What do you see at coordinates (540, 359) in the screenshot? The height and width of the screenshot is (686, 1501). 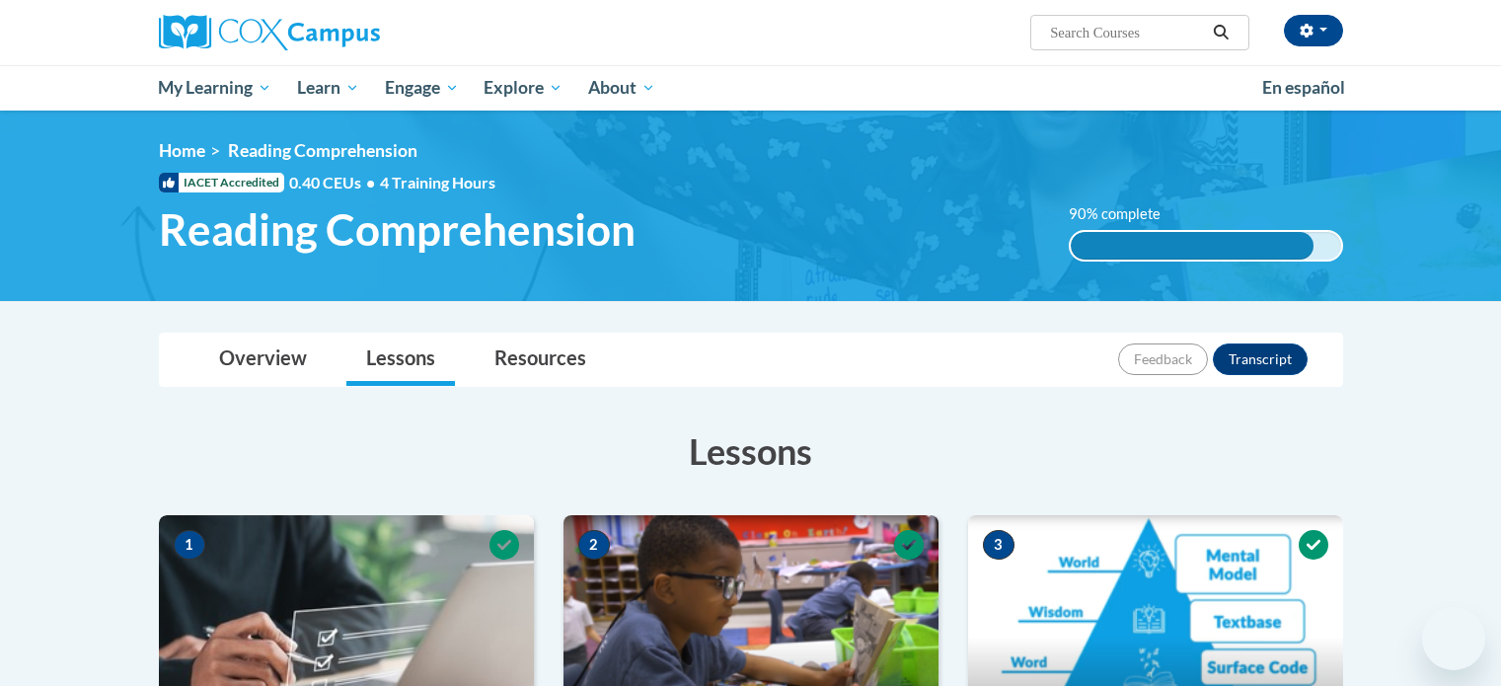 I see `a: Resources` at bounding box center [540, 359].